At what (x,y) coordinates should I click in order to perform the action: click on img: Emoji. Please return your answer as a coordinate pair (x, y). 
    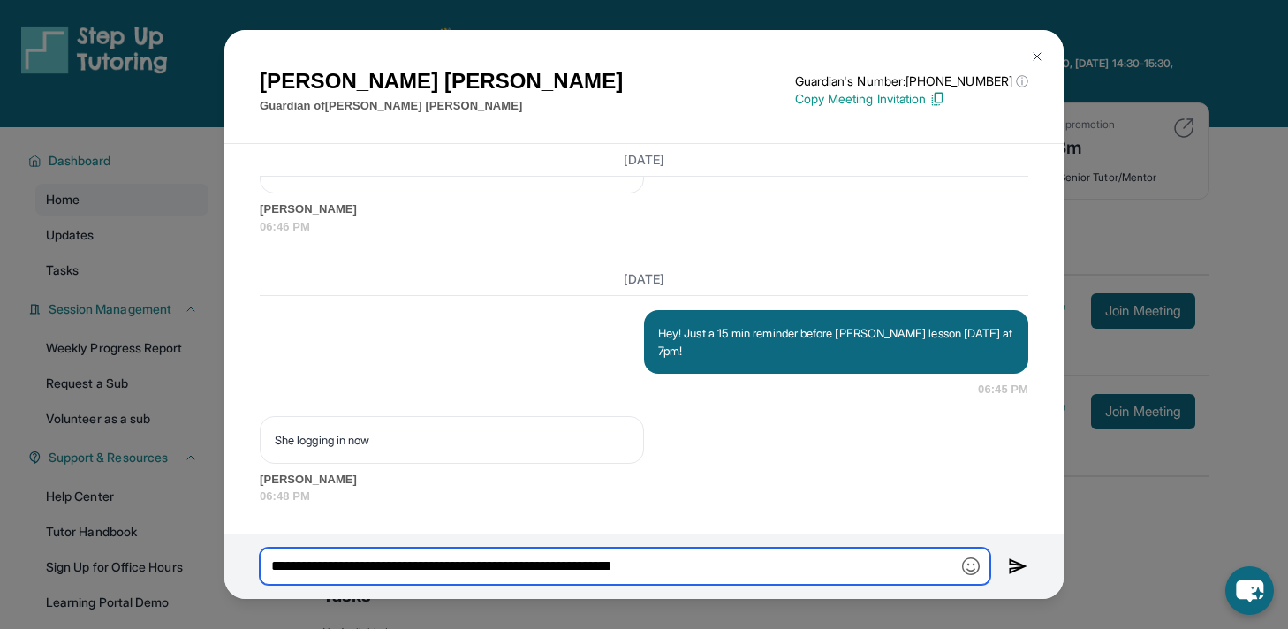
    Looking at the image, I should click on (971, 566).